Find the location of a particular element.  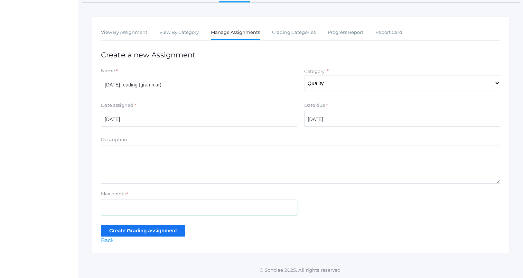

label: Name is located at coordinates (108, 71).